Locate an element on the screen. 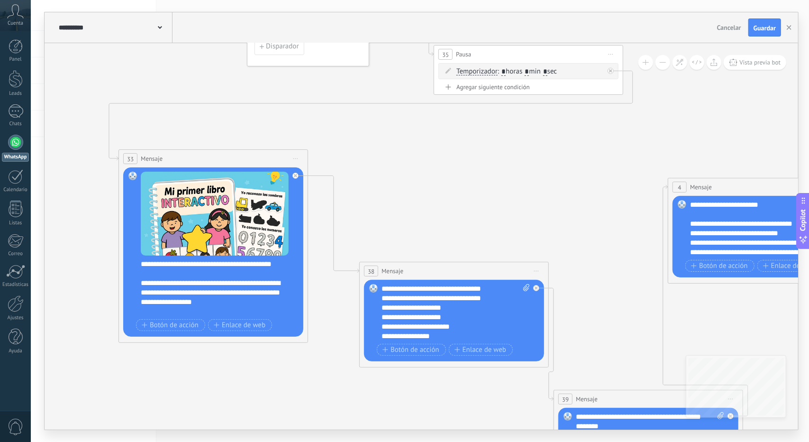 Image resolution: width=809 pixels, height=442 pixels. div: Panel is located at coordinates (16, 59).